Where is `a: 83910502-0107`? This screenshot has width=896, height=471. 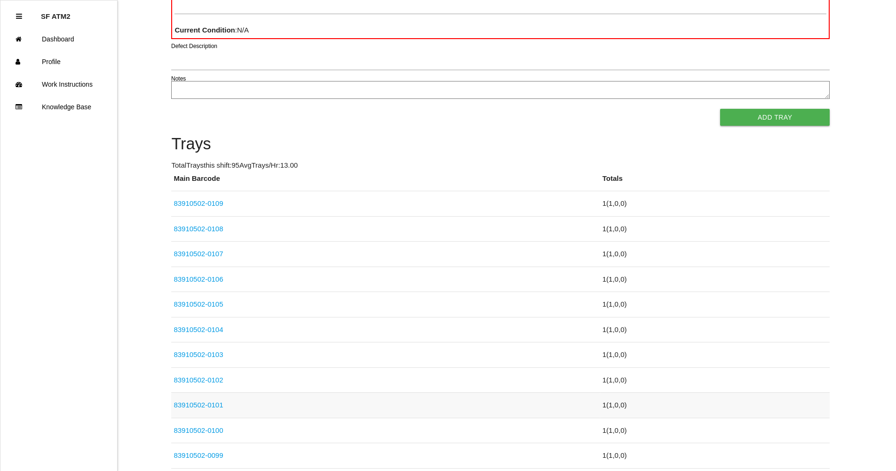 a: 83910502-0107 is located at coordinates (198, 253).